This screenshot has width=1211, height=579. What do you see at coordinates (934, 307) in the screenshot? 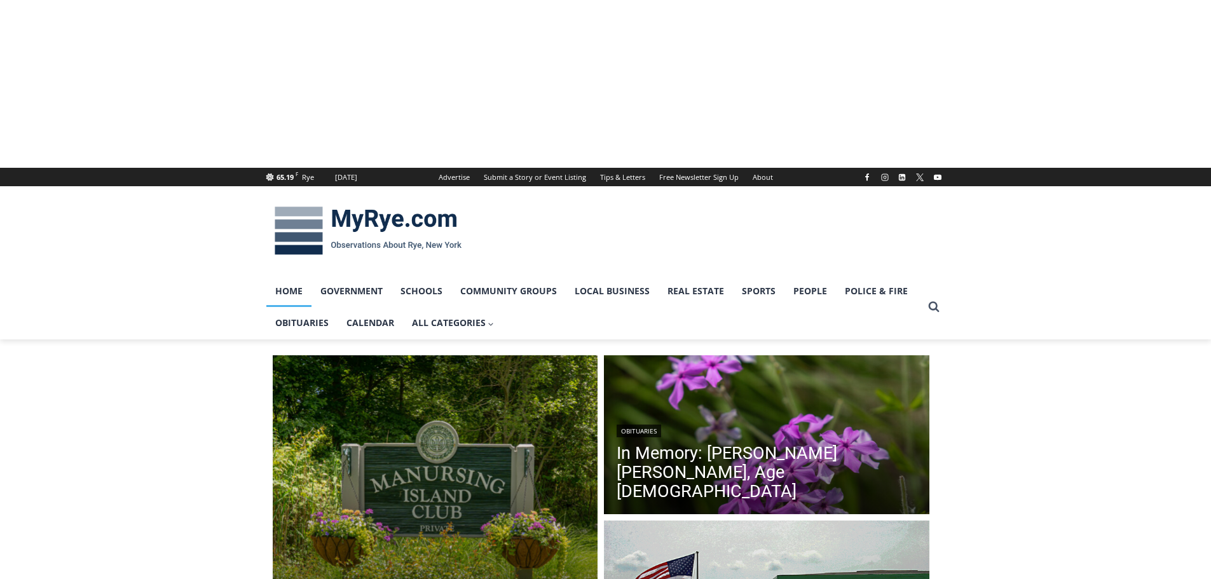
I see `button: View Search Form` at bounding box center [934, 307].